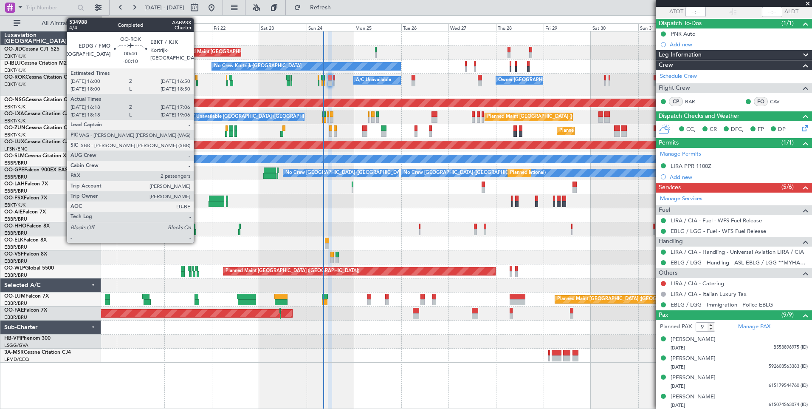 The height and width of the screenshot is (409, 812). I want to click on a: Manage Services, so click(681, 199).